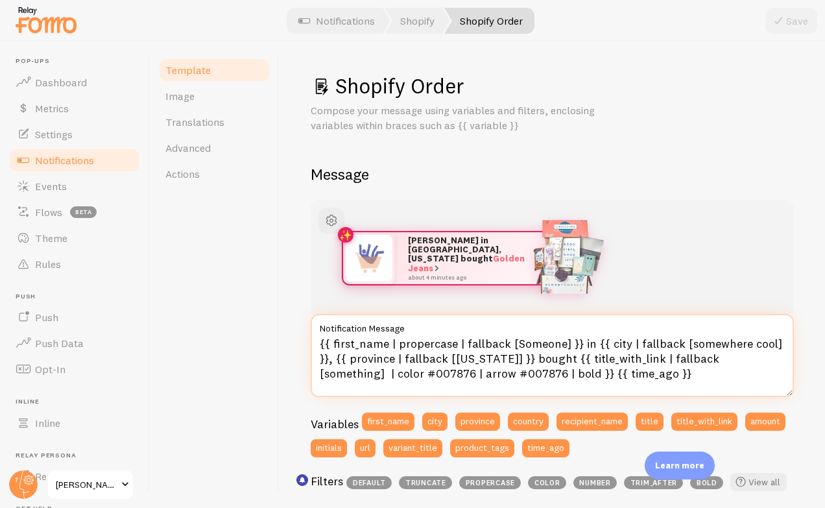 The height and width of the screenshot is (508, 825). I want to click on span: color, so click(547, 483).